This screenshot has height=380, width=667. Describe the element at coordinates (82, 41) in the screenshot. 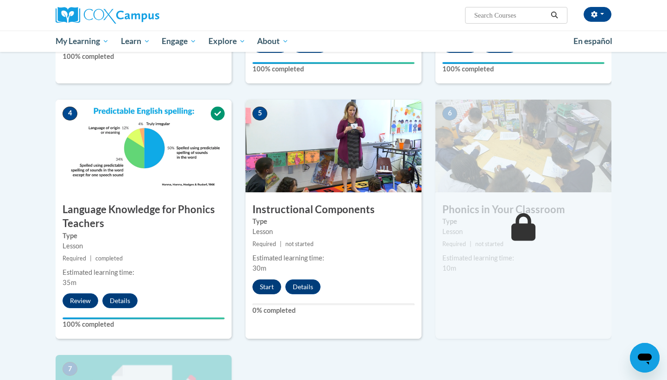

I see `a: My Learning` at that location.